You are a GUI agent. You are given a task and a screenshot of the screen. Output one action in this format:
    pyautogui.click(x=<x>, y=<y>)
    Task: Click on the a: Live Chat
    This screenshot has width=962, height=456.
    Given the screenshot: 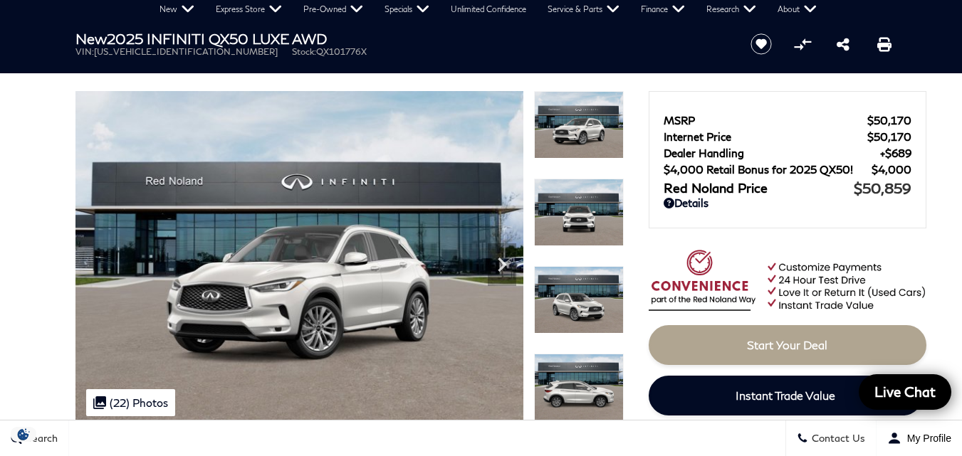 What is the action you would take?
    pyautogui.click(x=905, y=392)
    